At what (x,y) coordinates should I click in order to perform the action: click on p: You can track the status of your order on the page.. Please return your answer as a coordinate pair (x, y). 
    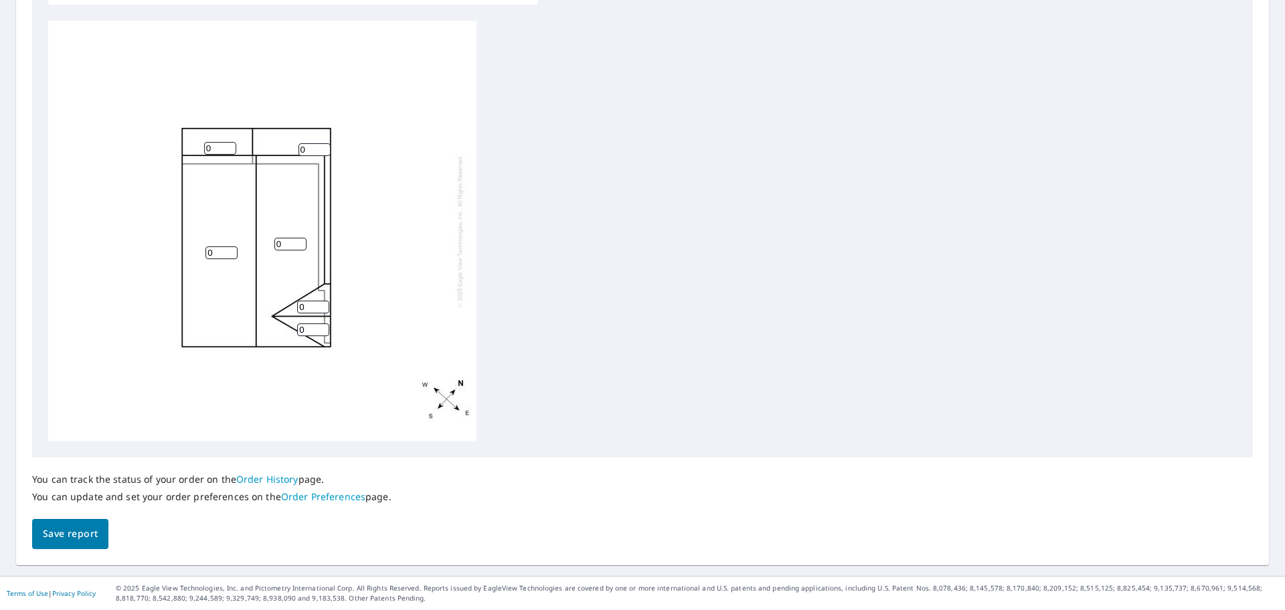
    Looking at the image, I should click on (211, 479).